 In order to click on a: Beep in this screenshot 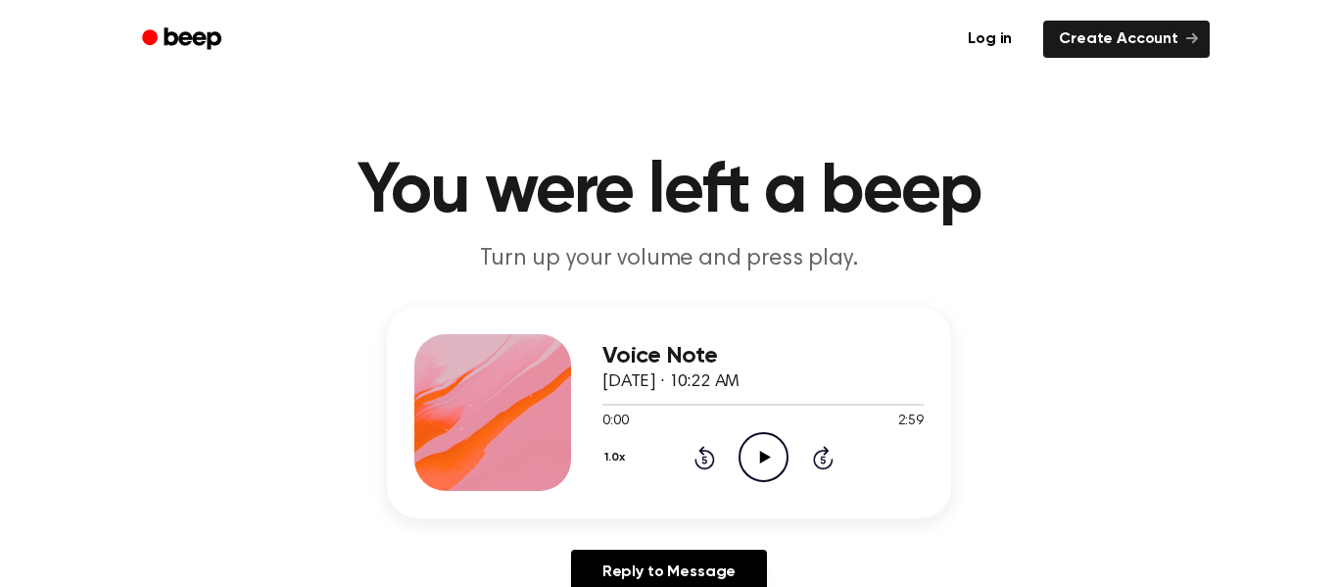, I will do `click(183, 39)`.